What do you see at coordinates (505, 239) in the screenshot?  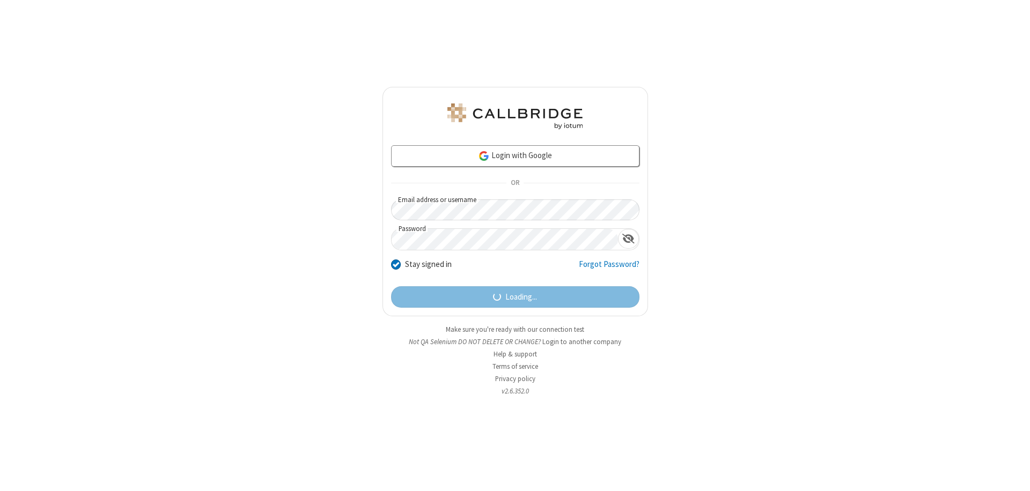 I see `input: Password` at bounding box center [505, 239].